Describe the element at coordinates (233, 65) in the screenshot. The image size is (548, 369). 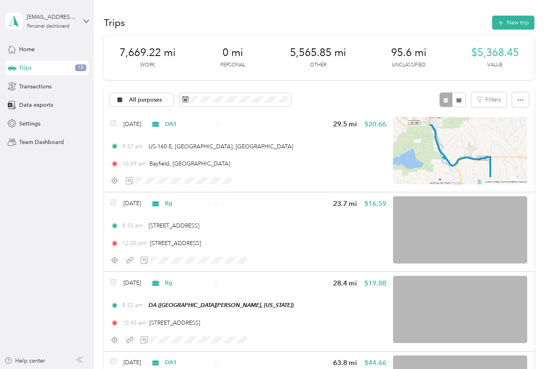
I see `p: Personal` at that location.